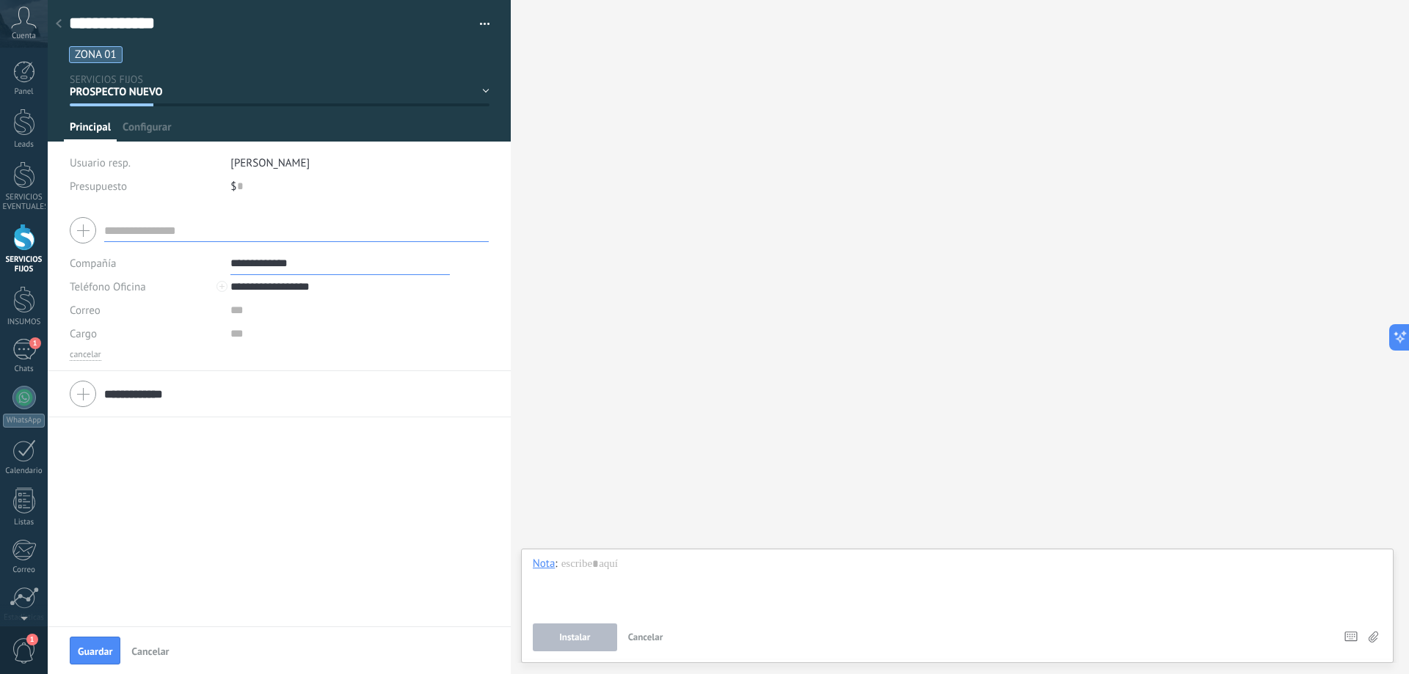 This screenshot has width=1409, height=674. What do you see at coordinates (23, 420) in the screenshot?
I see `div: WhatsApp` at bounding box center [23, 420].